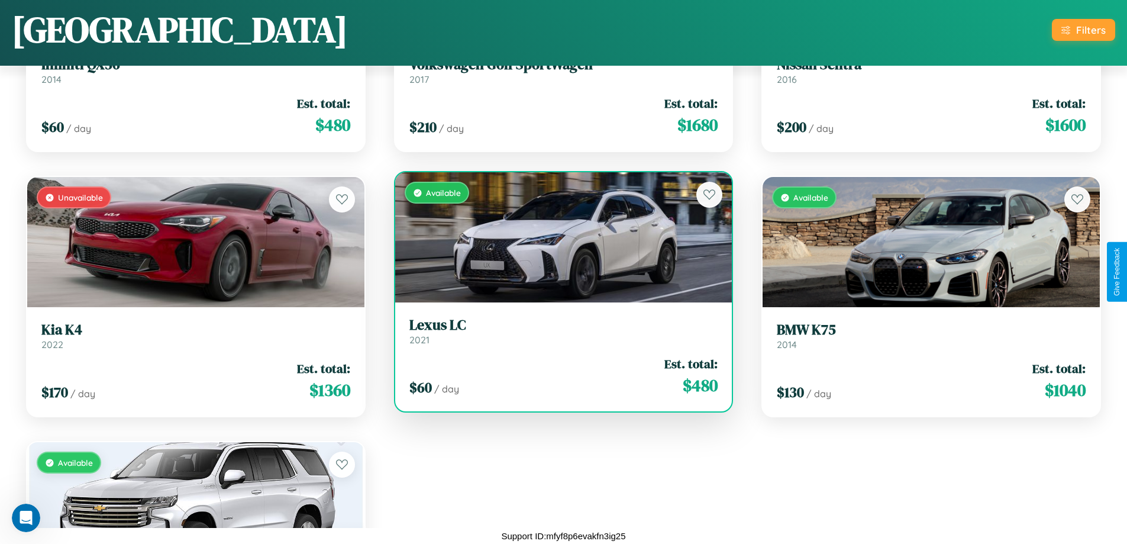  I want to click on h3: Lexus LC, so click(564, 325).